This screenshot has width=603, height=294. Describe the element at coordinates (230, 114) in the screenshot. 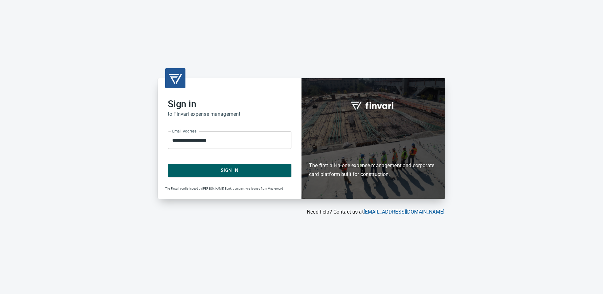

I see `h6: to Finvari expense management` at that location.